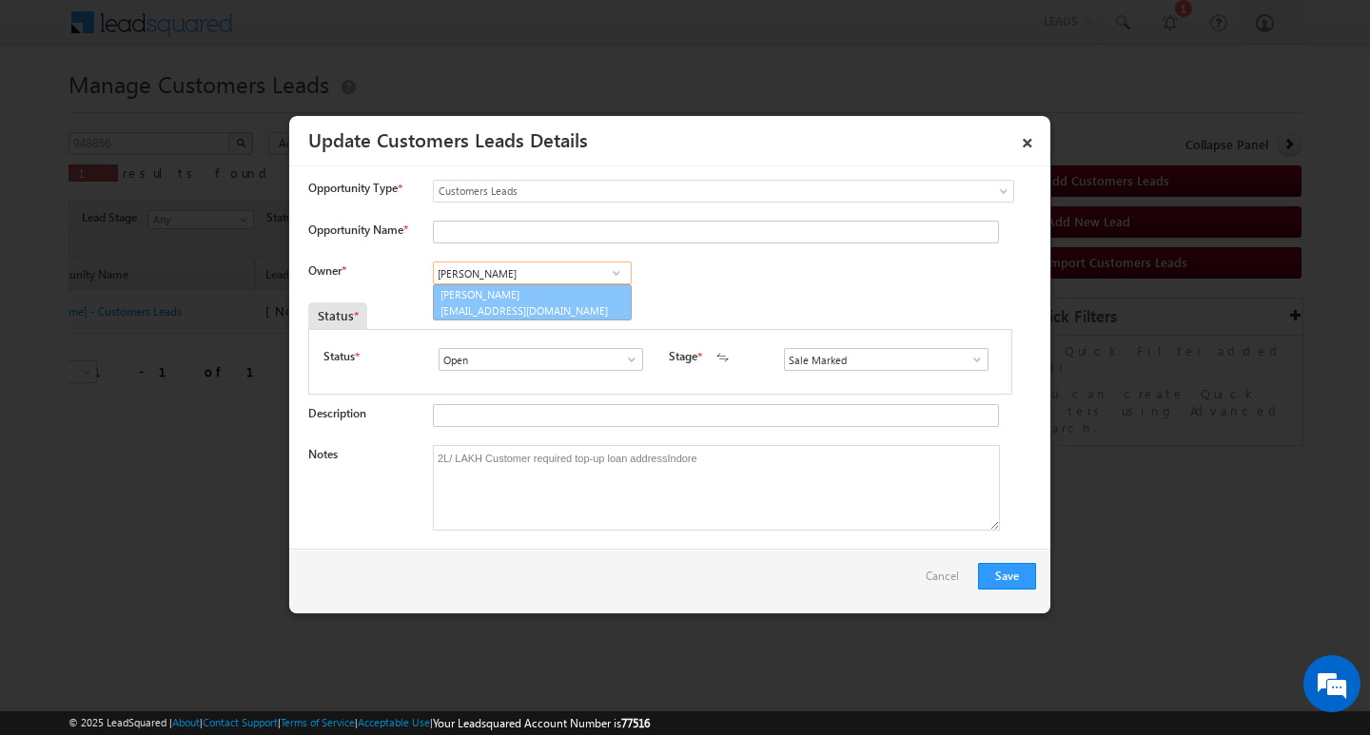 This screenshot has height=735, width=1370. I want to click on span: 77516, so click(635, 723).